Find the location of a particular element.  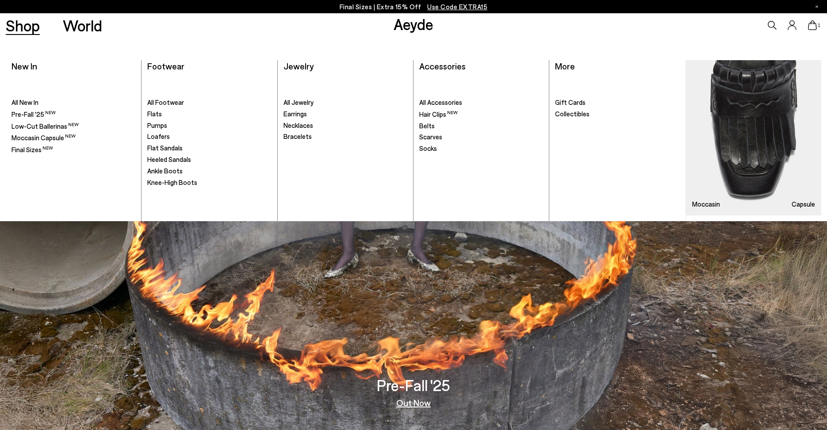

a: Out Now is located at coordinates (414, 402).